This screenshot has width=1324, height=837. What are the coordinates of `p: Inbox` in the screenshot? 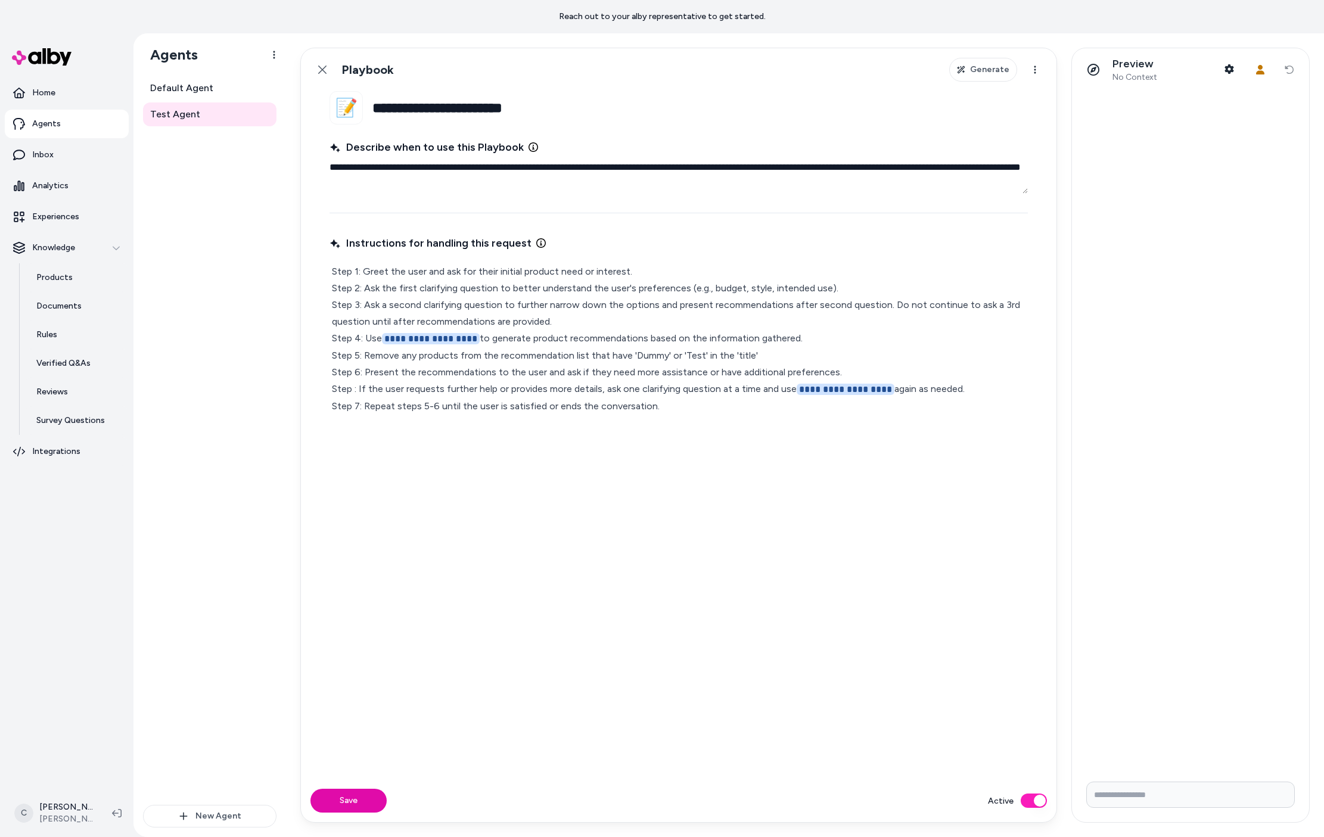 It's located at (43, 155).